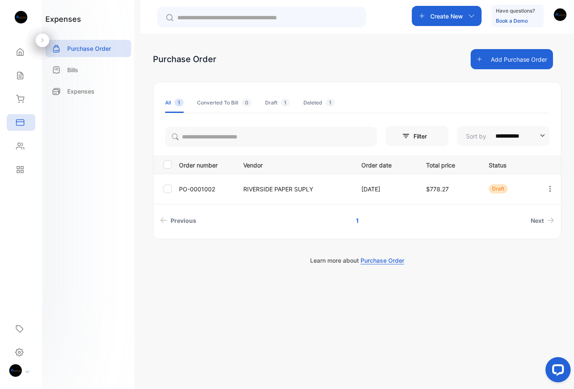  Describe the element at coordinates (277, 103) in the screenshot. I see `div: Draft` at that location.